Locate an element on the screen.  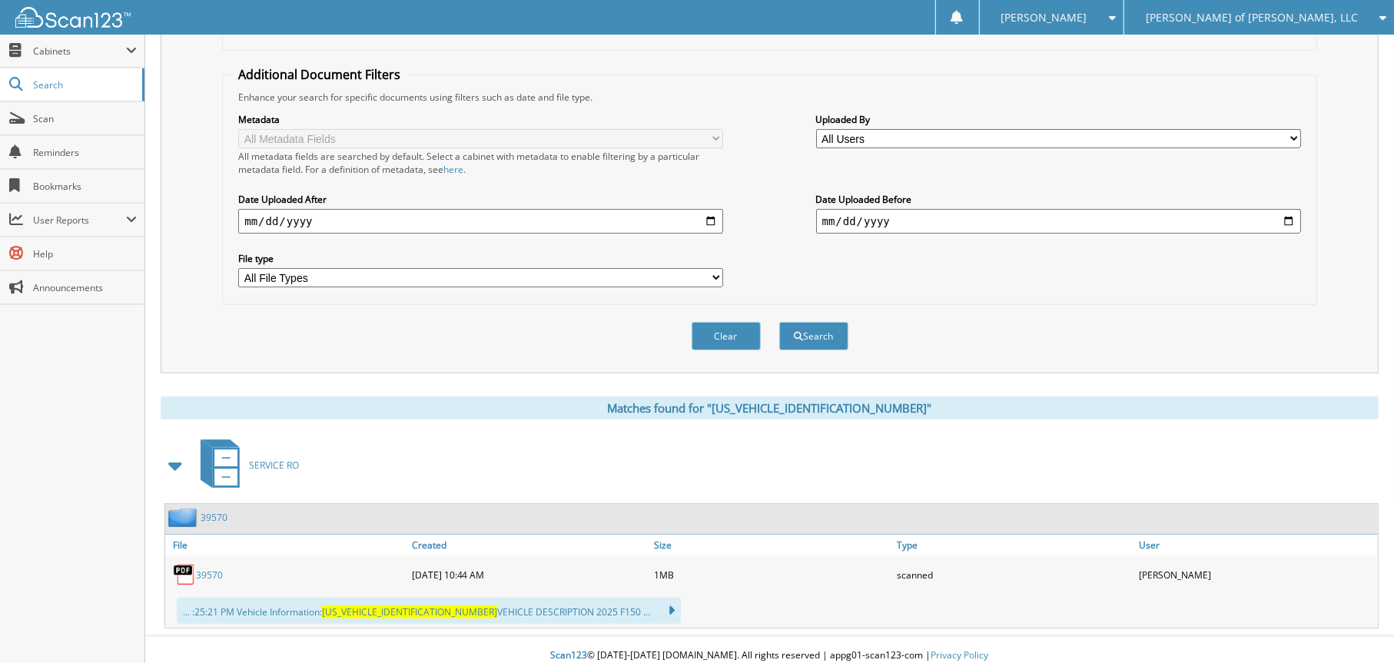
span: Search is located at coordinates (84, 85).